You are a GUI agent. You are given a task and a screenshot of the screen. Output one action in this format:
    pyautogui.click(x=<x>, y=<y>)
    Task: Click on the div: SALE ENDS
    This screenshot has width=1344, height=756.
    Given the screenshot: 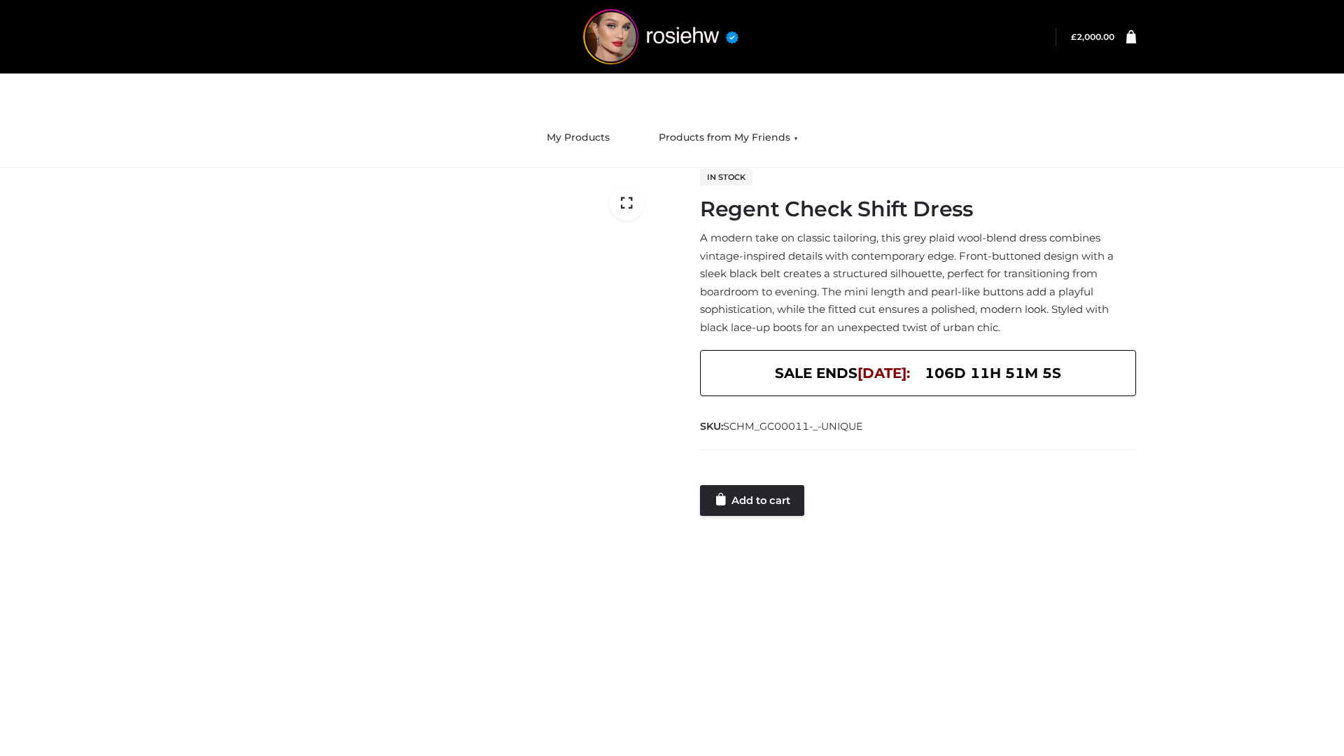 What is the action you would take?
    pyautogui.click(x=917, y=373)
    